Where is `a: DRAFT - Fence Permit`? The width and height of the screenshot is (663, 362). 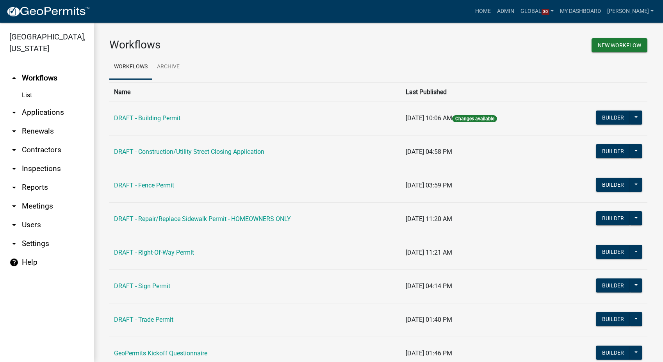 a: DRAFT - Fence Permit is located at coordinates (144, 185).